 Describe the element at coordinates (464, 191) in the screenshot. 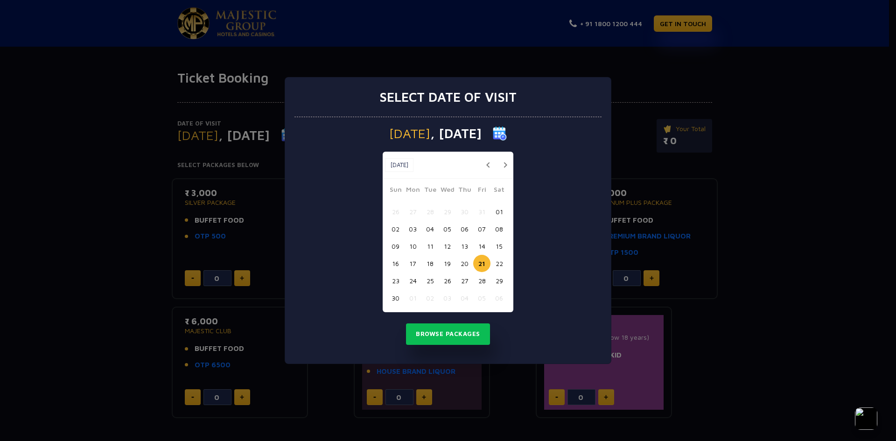

I see `span: Thu` at that location.